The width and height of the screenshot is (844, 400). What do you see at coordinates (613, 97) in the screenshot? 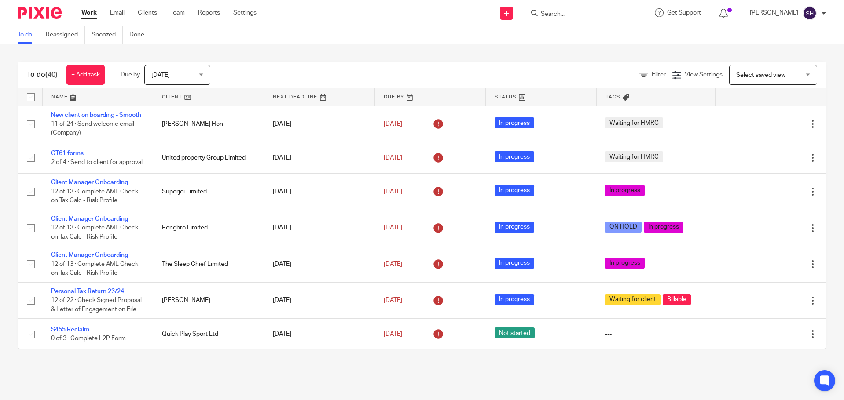
I see `span: Tags` at bounding box center [613, 97].